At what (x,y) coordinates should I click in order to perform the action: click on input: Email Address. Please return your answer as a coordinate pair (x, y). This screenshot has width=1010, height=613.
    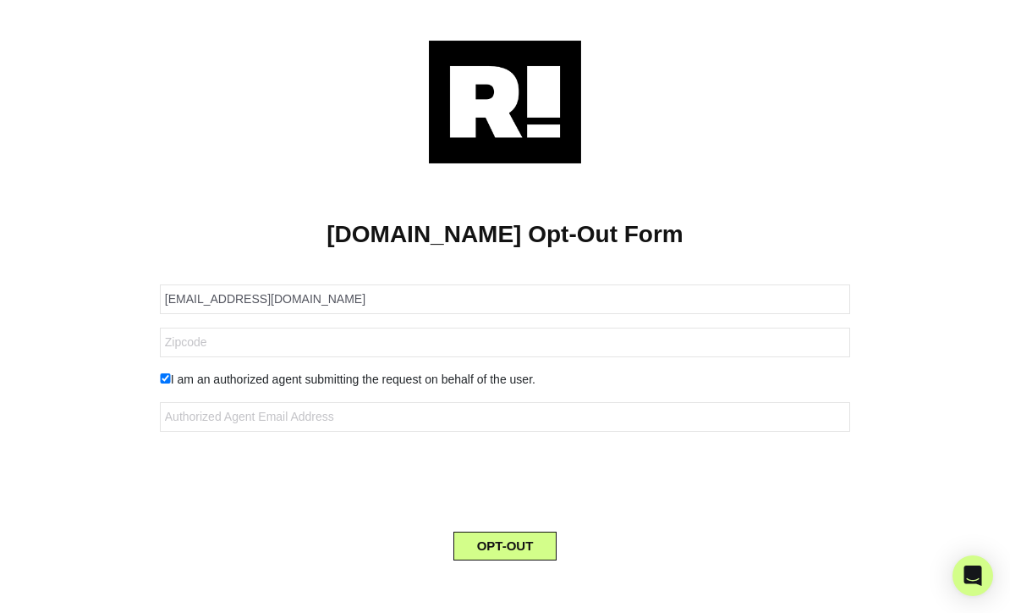
    Looking at the image, I should click on (505, 299).